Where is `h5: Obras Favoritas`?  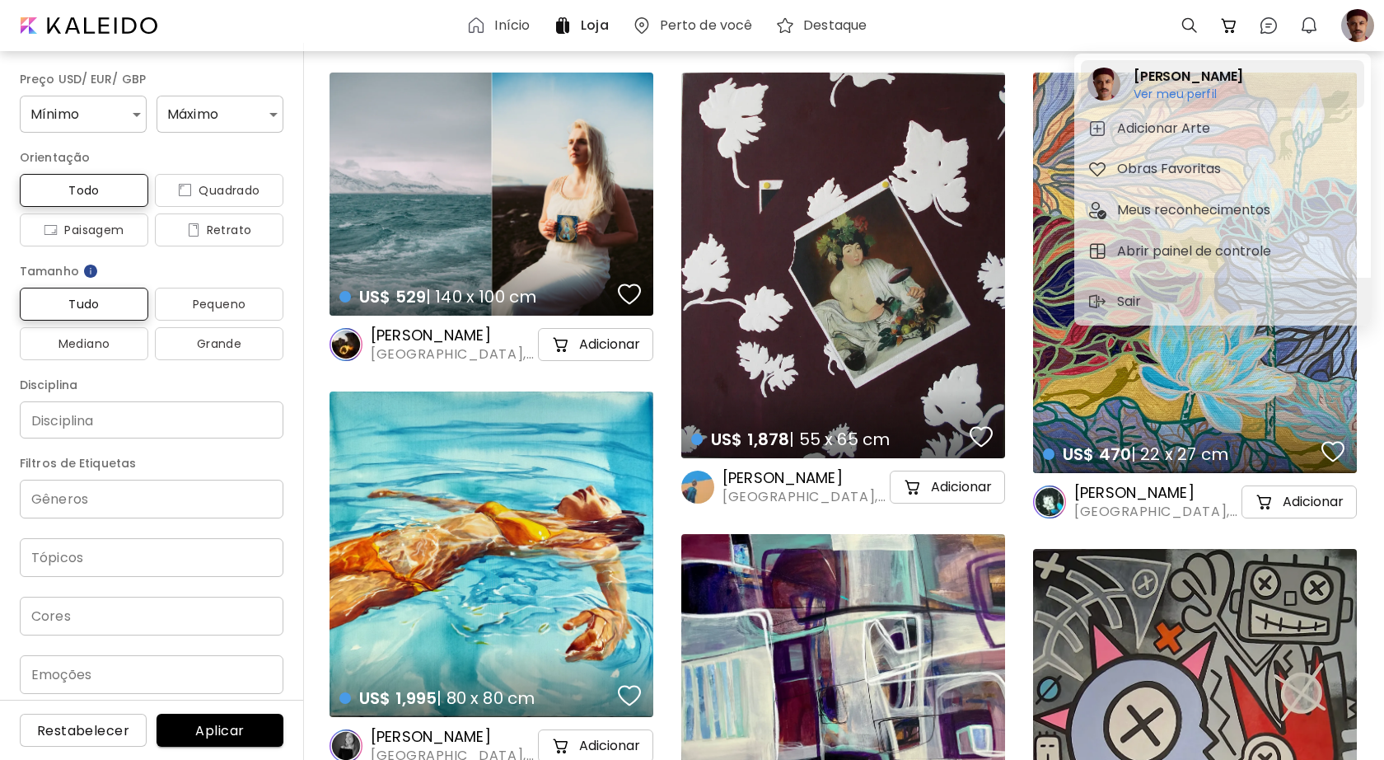 h5: Obras Favoritas is located at coordinates (1172, 169).